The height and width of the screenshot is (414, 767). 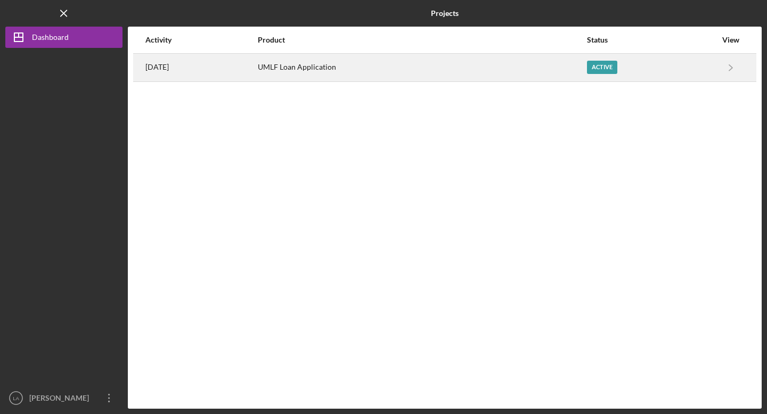 What do you see at coordinates (50, 38) in the screenshot?
I see `div: Dashboard` at bounding box center [50, 38].